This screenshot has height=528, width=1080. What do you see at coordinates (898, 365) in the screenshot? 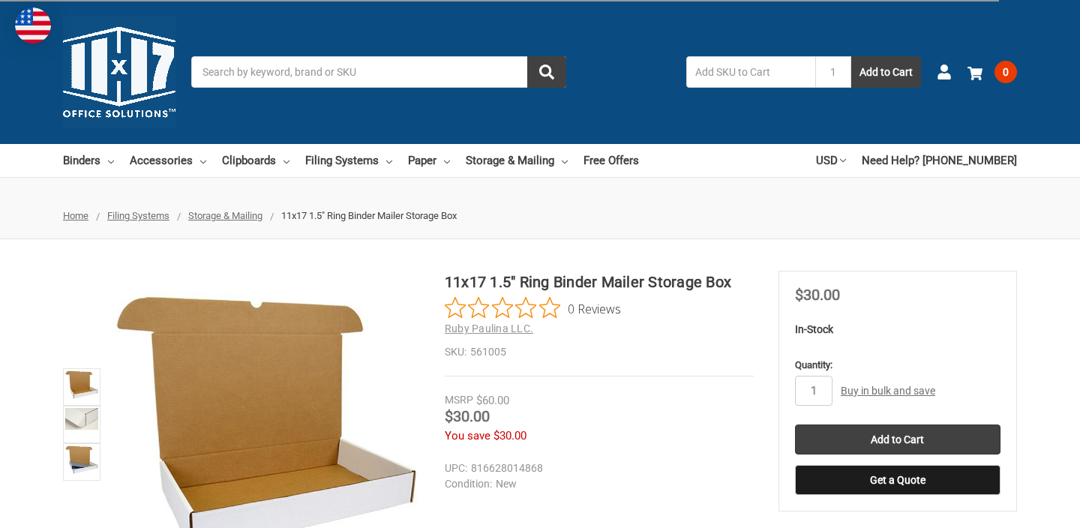
I see `label: Quantity:` at bounding box center [898, 365].